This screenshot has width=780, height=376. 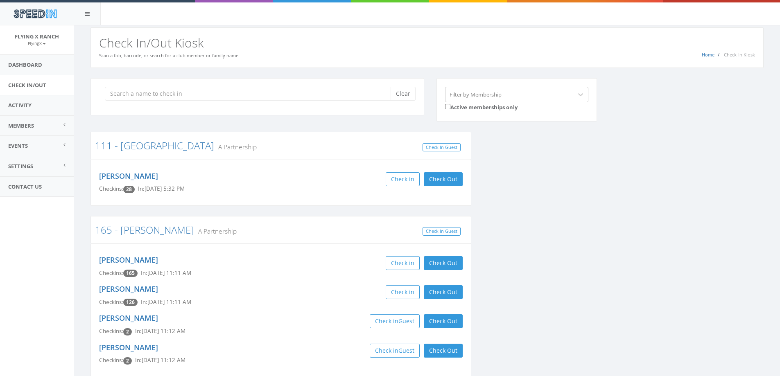 I want to click on span: Events, so click(x=18, y=146).